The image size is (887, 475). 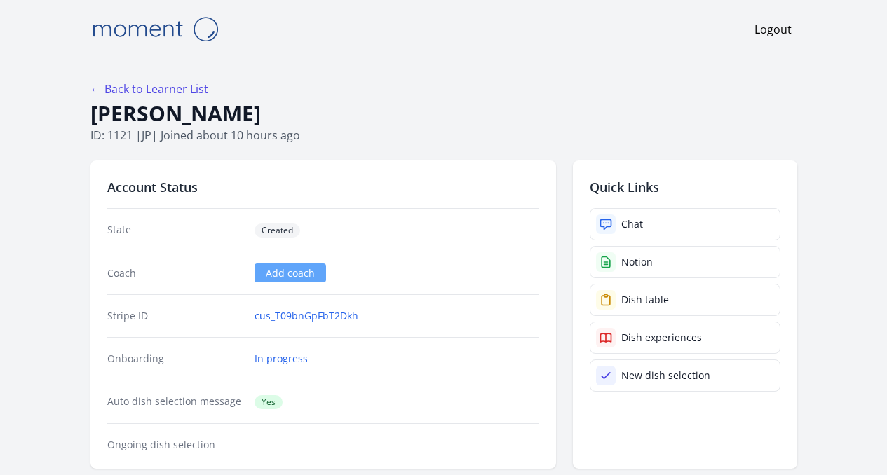 I want to click on dt: State, so click(x=175, y=230).